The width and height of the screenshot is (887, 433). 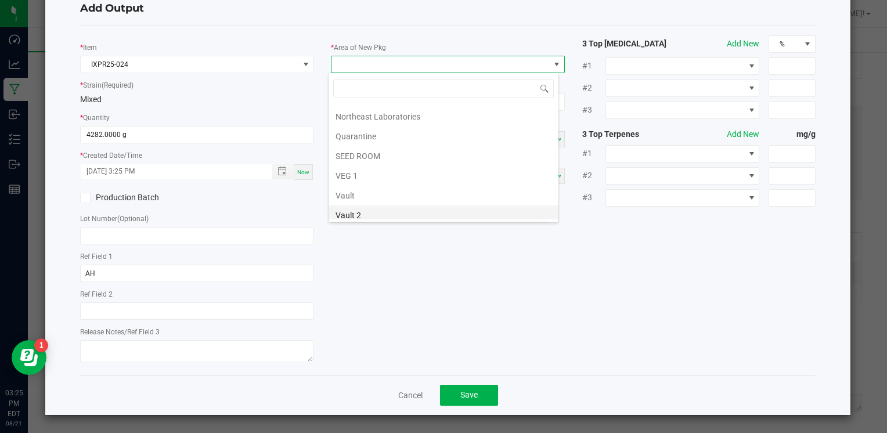 What do you see at coordinates (114, 219) in the screenshot?
I see `label: Lot Number` at bounding box center [114, 219].